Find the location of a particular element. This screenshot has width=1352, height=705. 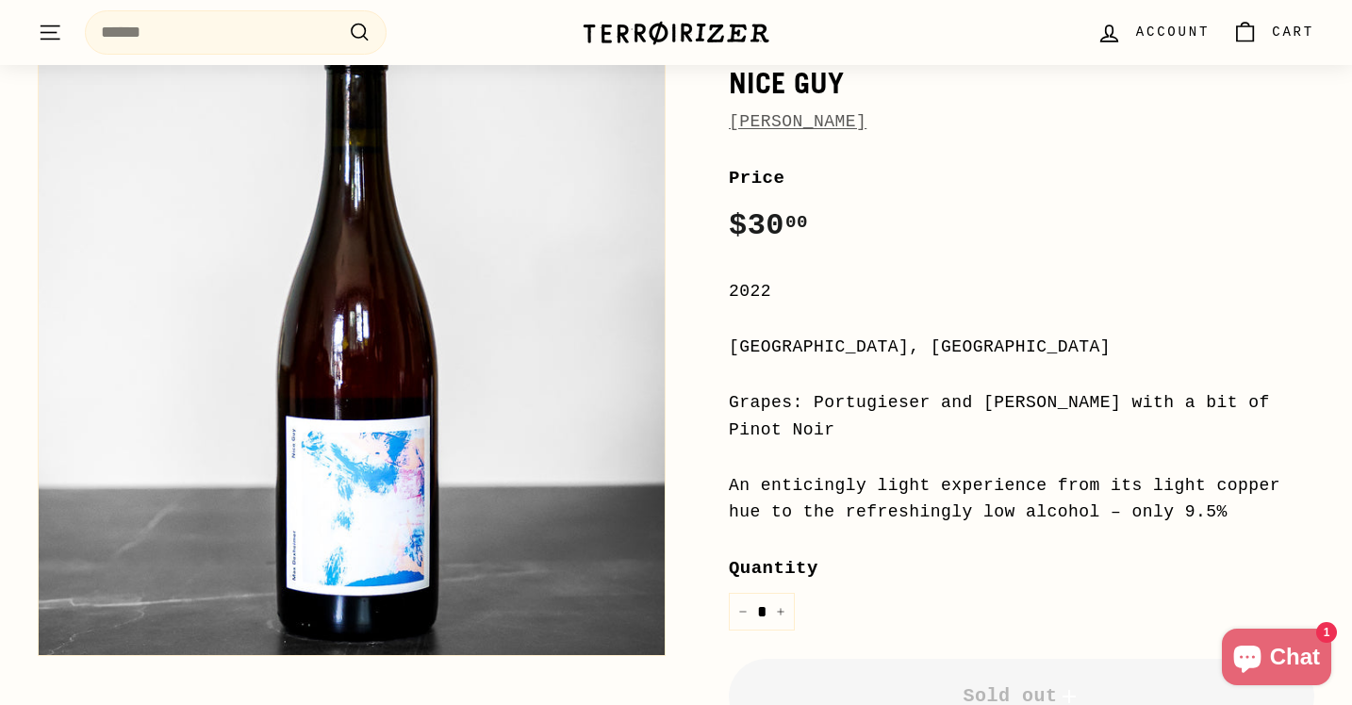

div: 2022 is located at coordinates (1021, 291).